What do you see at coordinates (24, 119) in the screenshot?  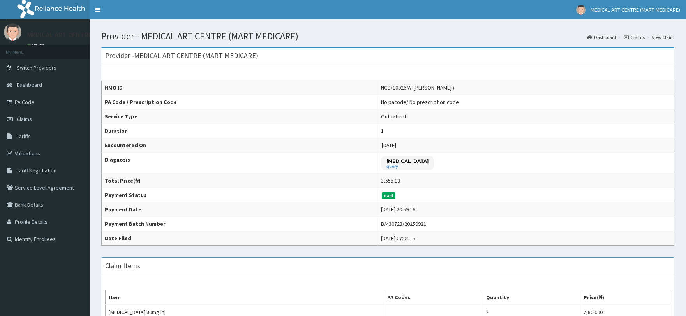 I see `span: Claims` at bounding box center [24, 119].